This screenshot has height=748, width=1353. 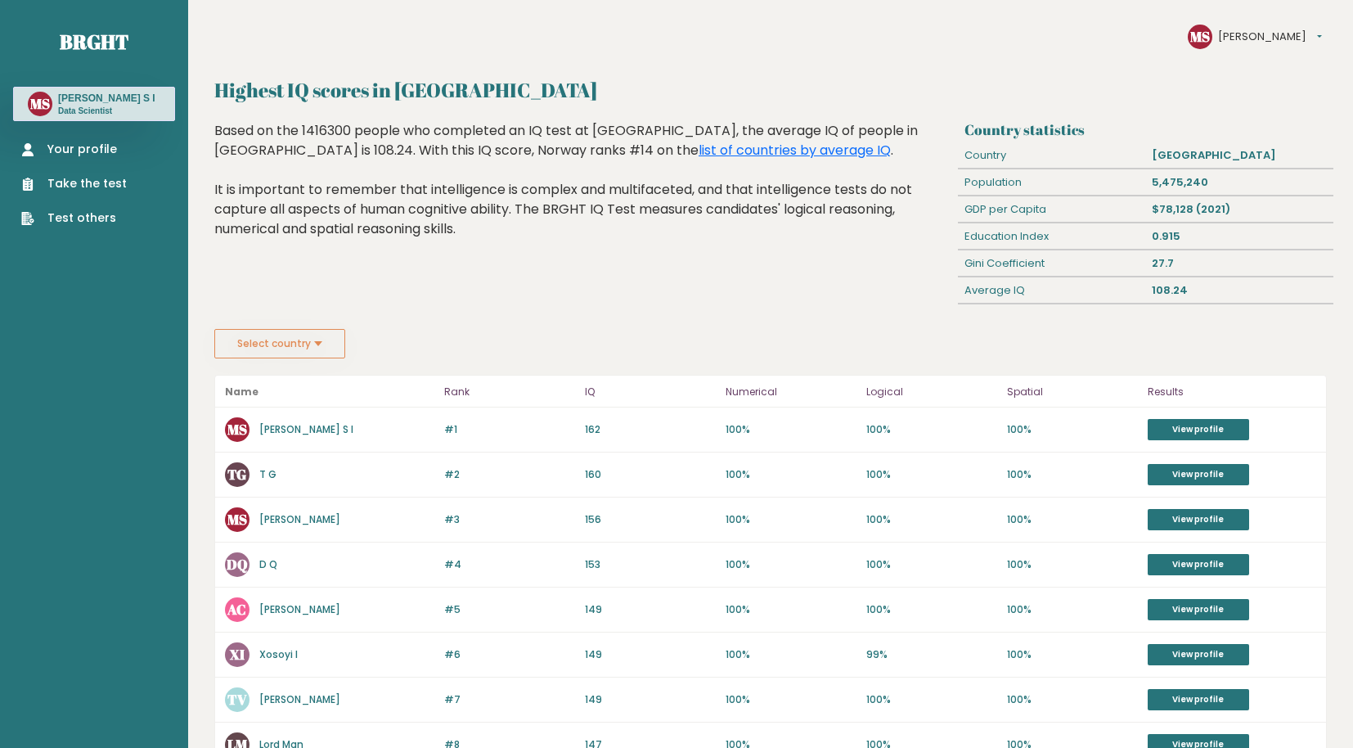 I want to click on p: 162, so click(x=650, y=430).